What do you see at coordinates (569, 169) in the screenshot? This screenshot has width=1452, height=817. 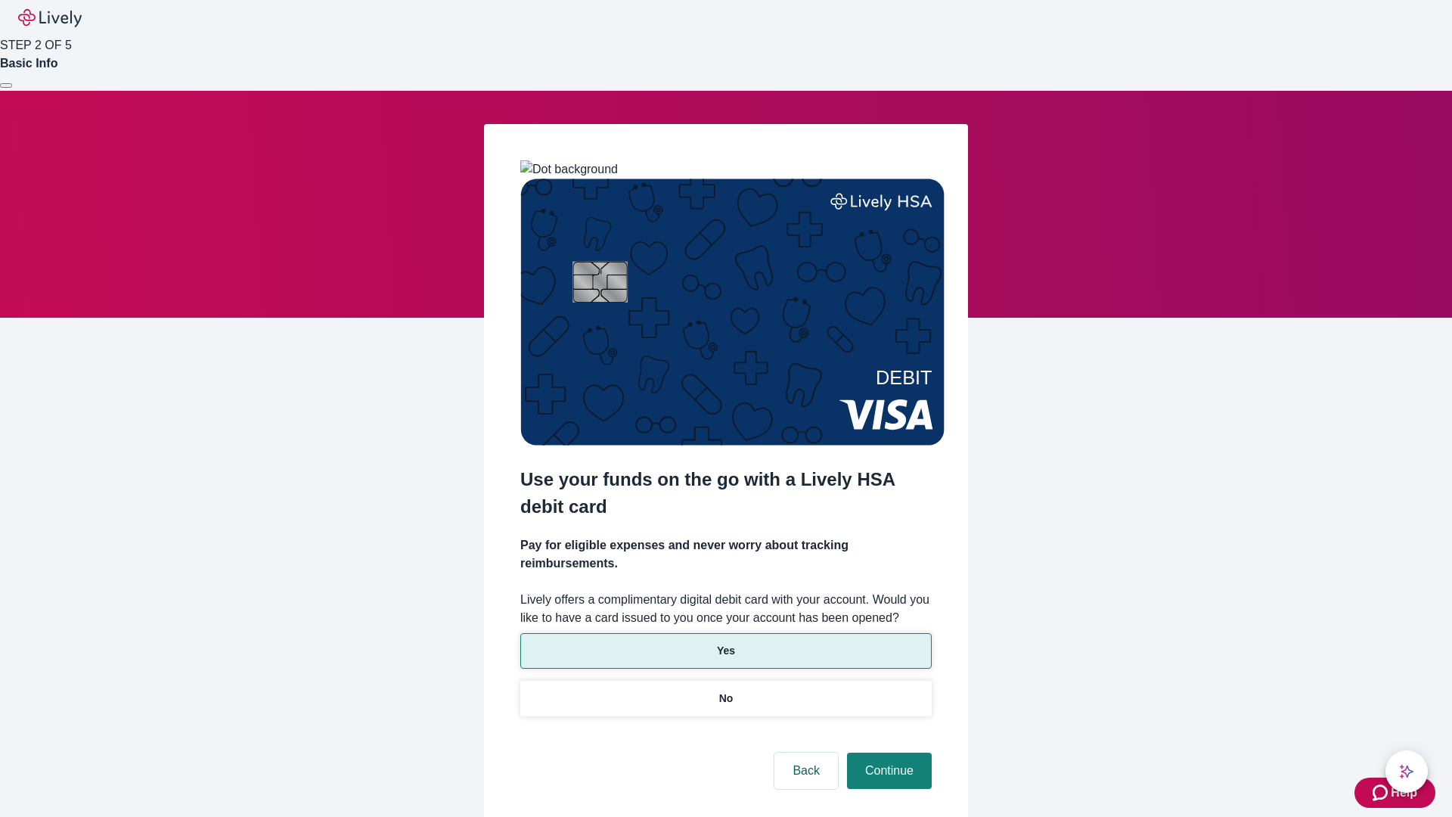 I see `img: Dot background` at bounding box center [569, 169].